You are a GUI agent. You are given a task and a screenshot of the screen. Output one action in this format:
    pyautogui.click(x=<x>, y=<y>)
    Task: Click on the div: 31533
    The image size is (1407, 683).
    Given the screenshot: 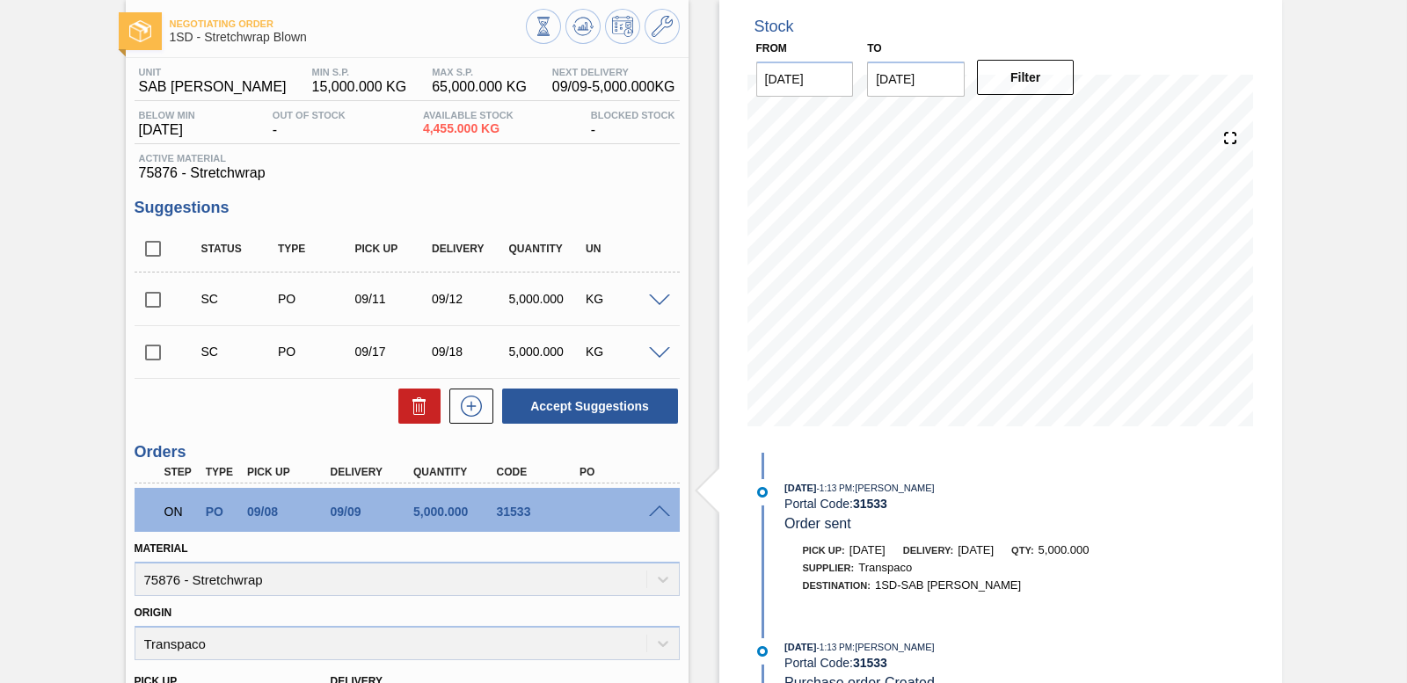 What is the action you would take?
    pyautogui.click(x=538, y=512)
    